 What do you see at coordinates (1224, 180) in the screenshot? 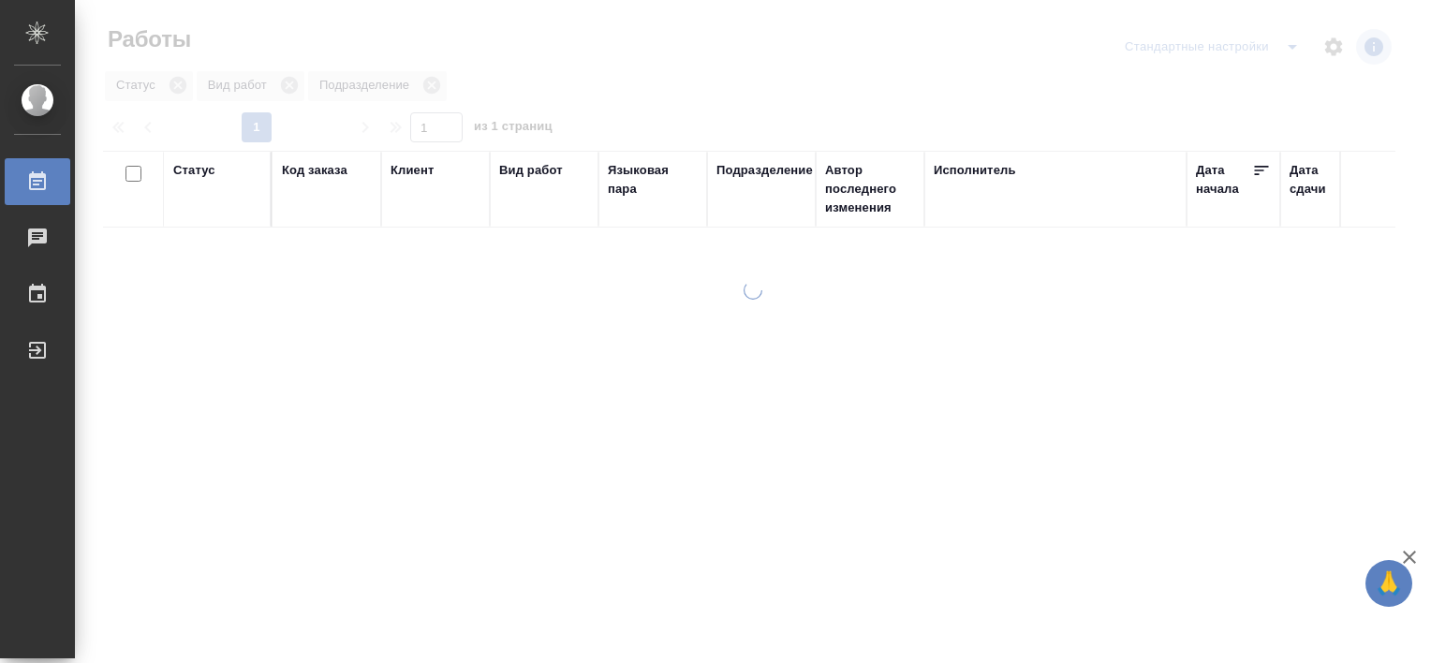
I see `div: Дата начала` at bounding box center [1224, 180].